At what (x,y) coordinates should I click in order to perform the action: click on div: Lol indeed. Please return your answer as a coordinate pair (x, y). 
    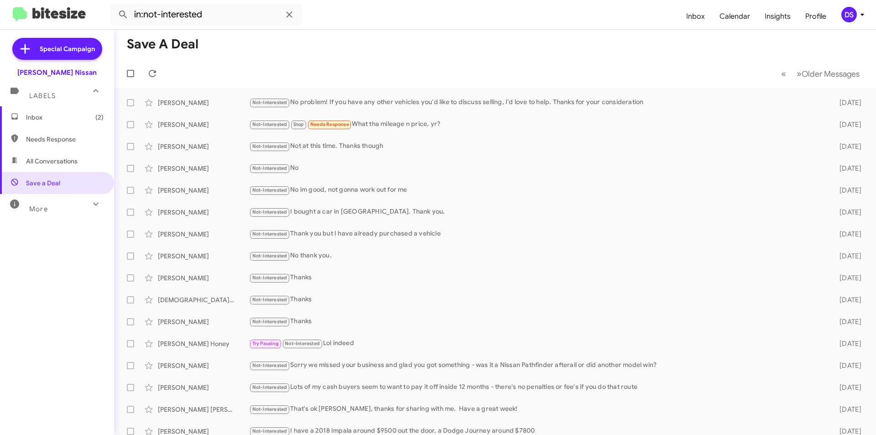
    Looking at the image, I should click on (537, 343).